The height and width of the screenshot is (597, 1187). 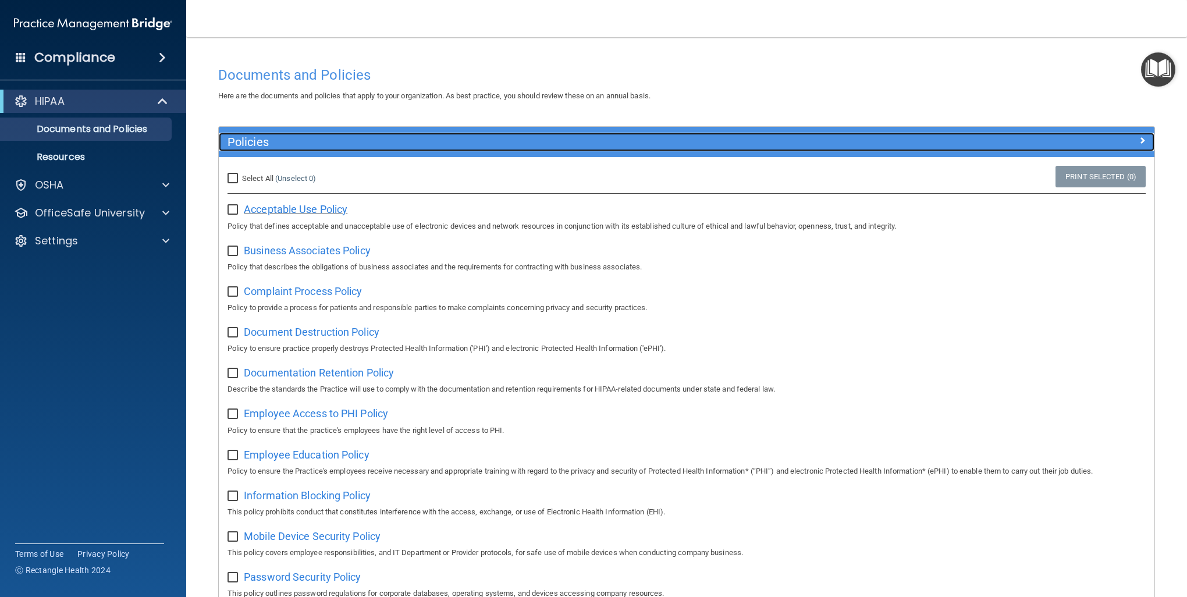 What do you see at coordinates (93, 24) in the screenshot?
I see `img: PMB logo` at bounding box center [93, 24].